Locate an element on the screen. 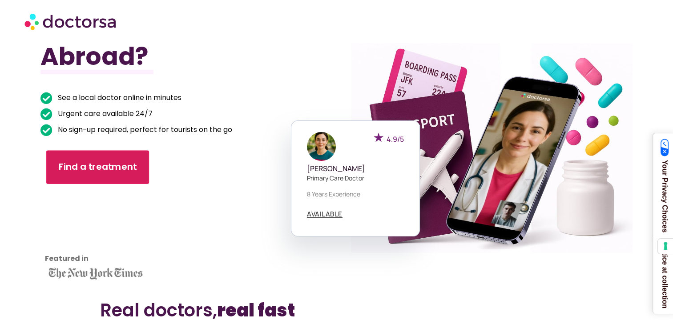  span: 4.9/5 is located at coordinates (395, 139).